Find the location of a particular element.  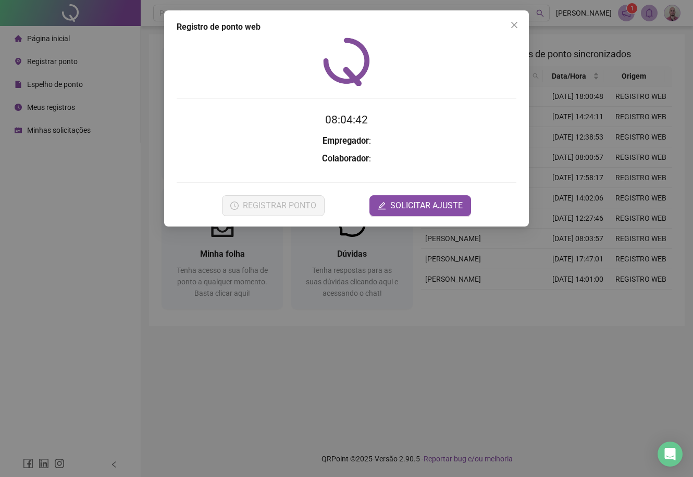

button: editSOLICITAR AJUSTE is located at coordinates (420, 206).